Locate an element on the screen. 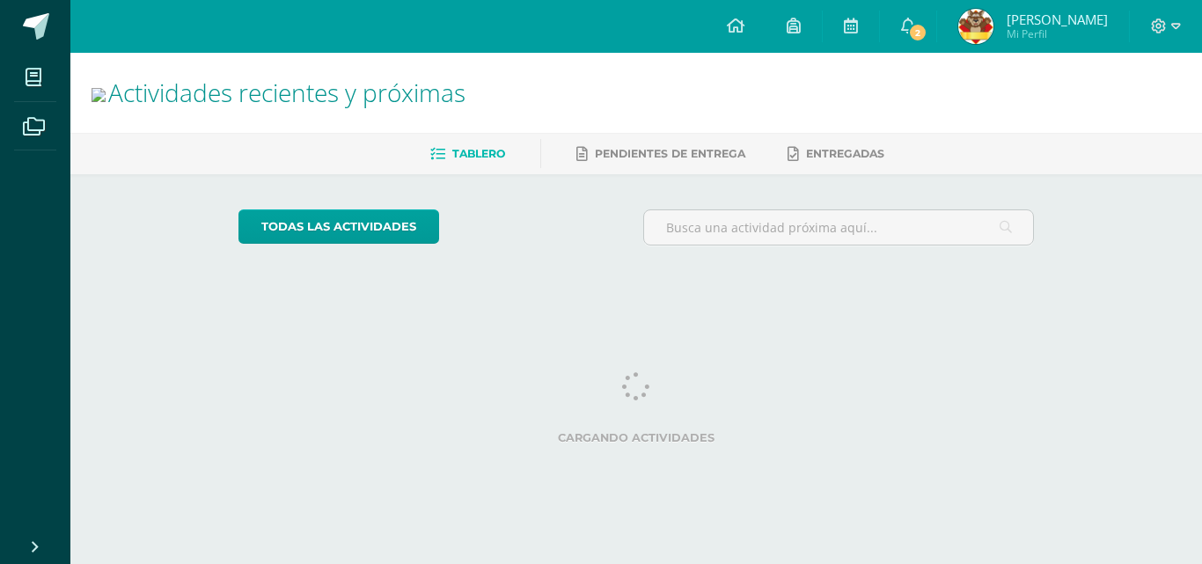  a: Tablero is located at coordinates (467, 154).